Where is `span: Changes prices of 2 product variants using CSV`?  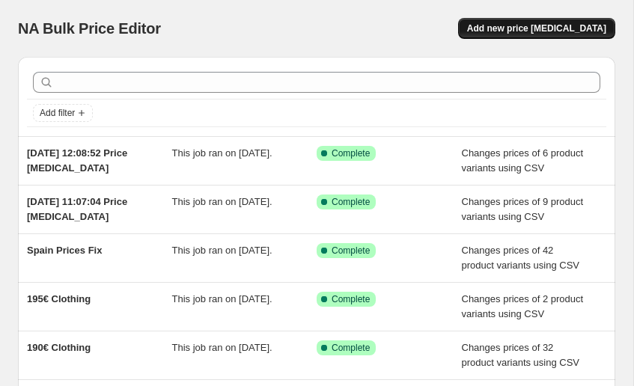 span: Changes prices of 2 product variants using CSV is located at coordinates (522, 306).